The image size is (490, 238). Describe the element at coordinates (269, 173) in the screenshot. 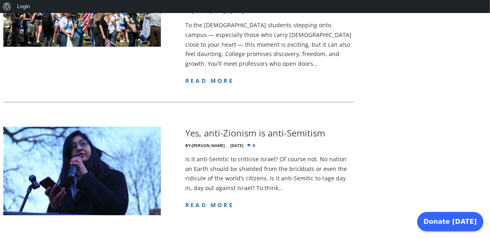

I see `p: Is it anti-Semitic to criticise Israel? Of course not. No nation on Earth should be shielded from...` at that location.